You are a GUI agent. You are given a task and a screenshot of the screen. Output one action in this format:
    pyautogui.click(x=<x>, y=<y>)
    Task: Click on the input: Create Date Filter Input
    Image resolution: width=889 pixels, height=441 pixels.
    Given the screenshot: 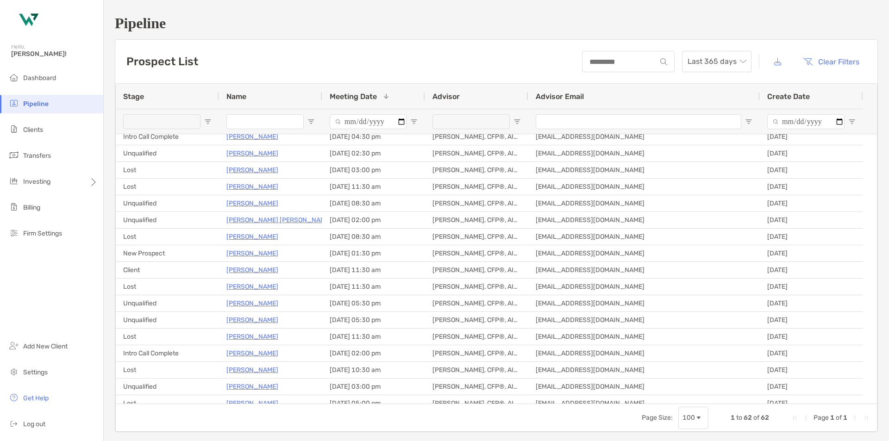 What is the action you would take?
    pyautogui.click(x=806, y=122)
    